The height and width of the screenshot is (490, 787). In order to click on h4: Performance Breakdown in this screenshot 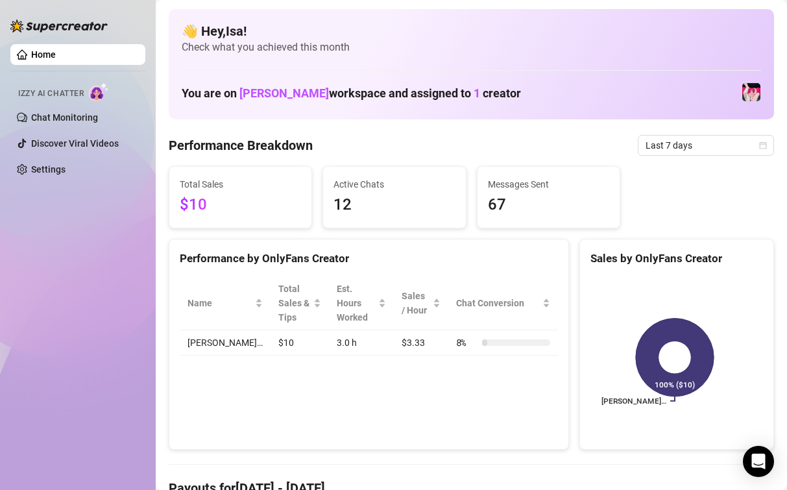, I will do `click(241, 145)`.